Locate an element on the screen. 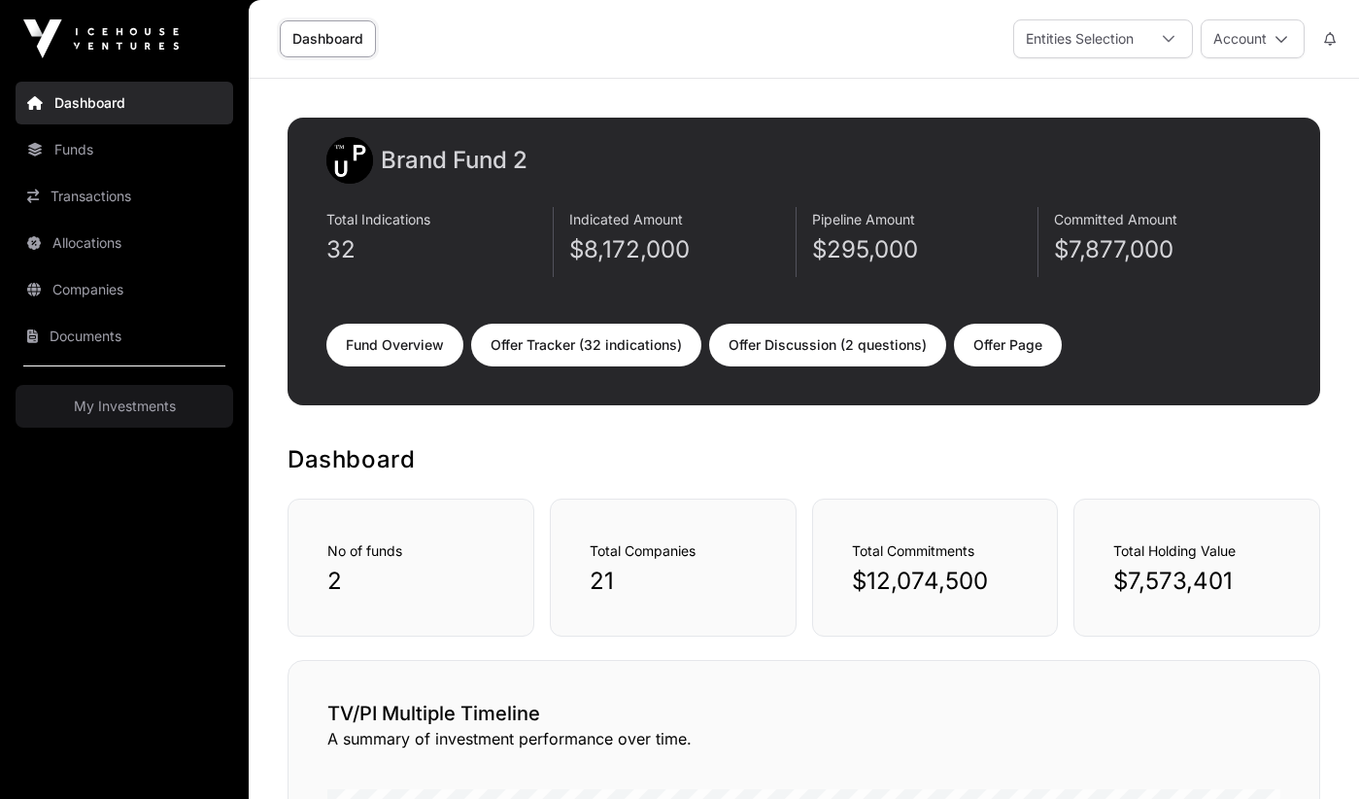 Image resolution: width=1359 pixels, height=799 pixels. p: $295,000 is located at coordinates (925, 250).